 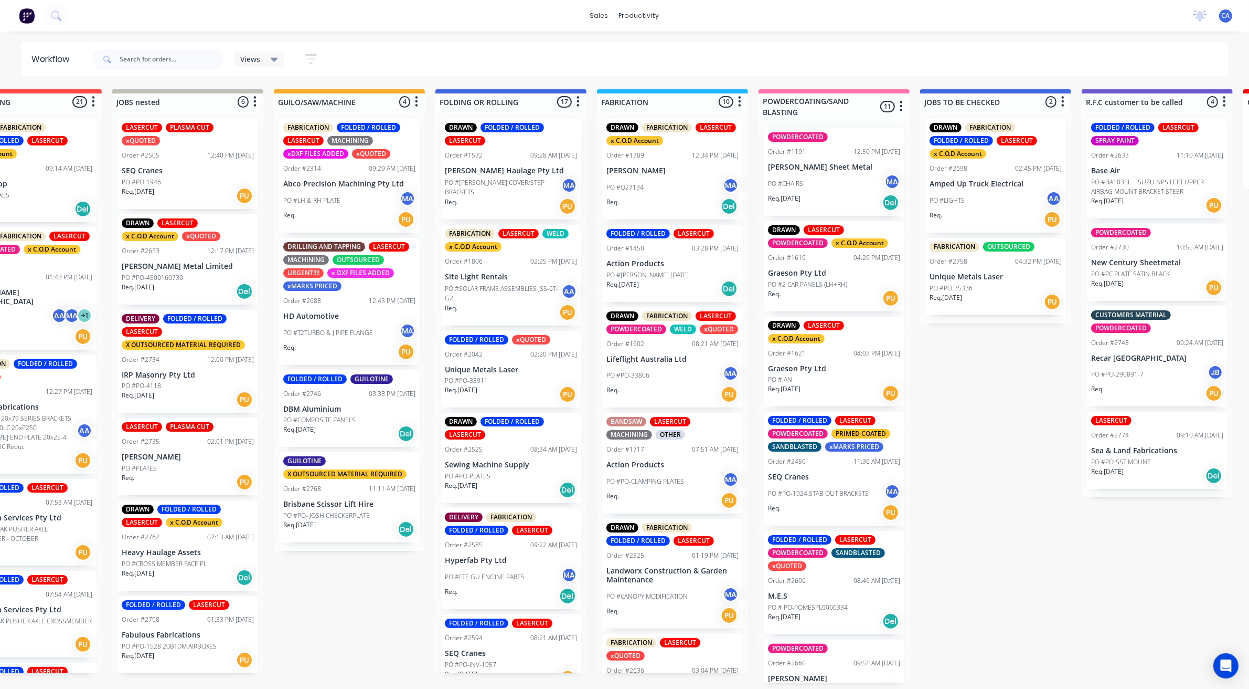 I want to click on div: Order #2735, so click(x=141, y=441).